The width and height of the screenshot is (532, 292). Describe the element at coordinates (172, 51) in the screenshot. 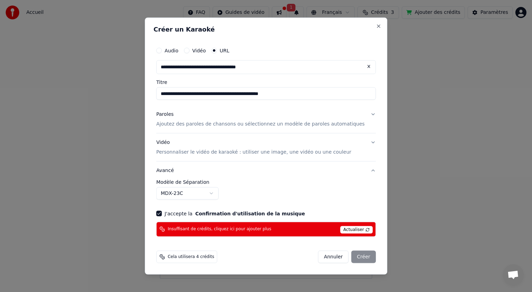

I see `label: Audio` at that location.